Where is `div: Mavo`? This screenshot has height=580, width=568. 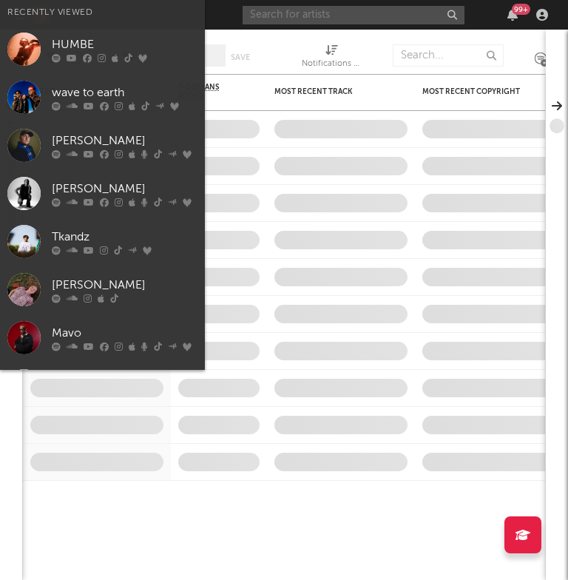 div: Mavo is located at coordinates (124, 333).